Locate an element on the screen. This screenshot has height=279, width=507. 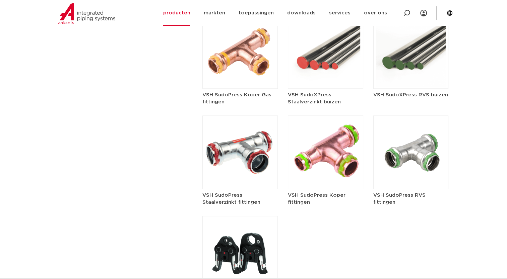
h5: VSH SudoPress Koper Gas fittingen is located at coordinates (240, 98).